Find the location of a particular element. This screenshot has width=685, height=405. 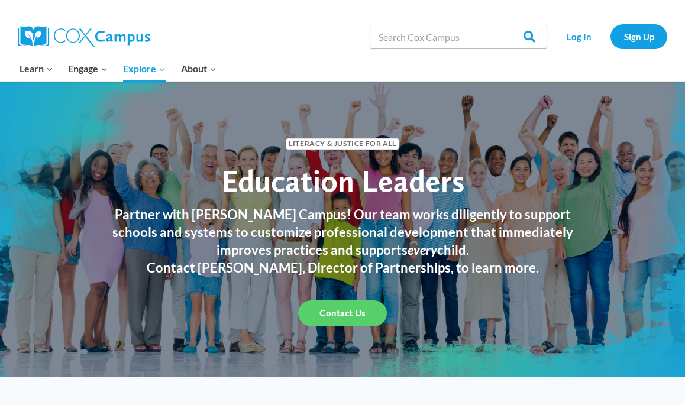

input: Search Cox Campus is located at coordinates (458, 37).